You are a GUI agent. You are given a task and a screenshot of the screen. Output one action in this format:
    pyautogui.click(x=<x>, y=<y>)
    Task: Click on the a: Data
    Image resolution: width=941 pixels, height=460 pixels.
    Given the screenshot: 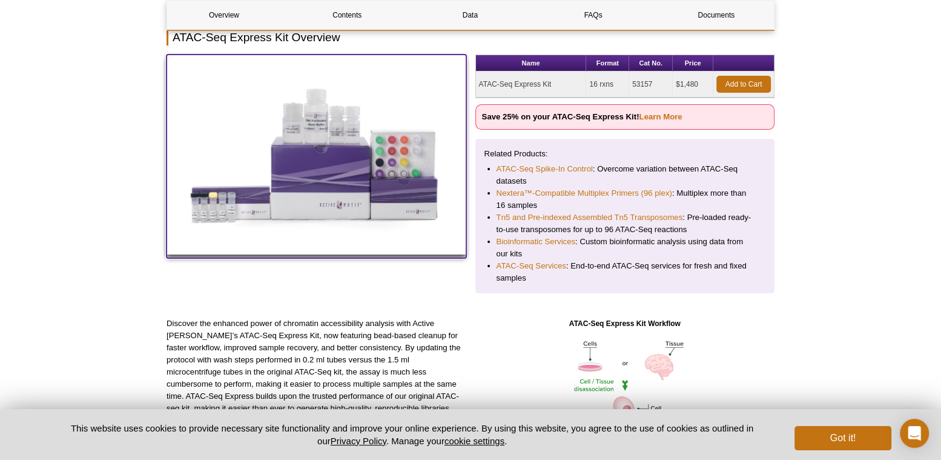 What is the action you would take?
    pyautogui.click(x=470, y=15)
    